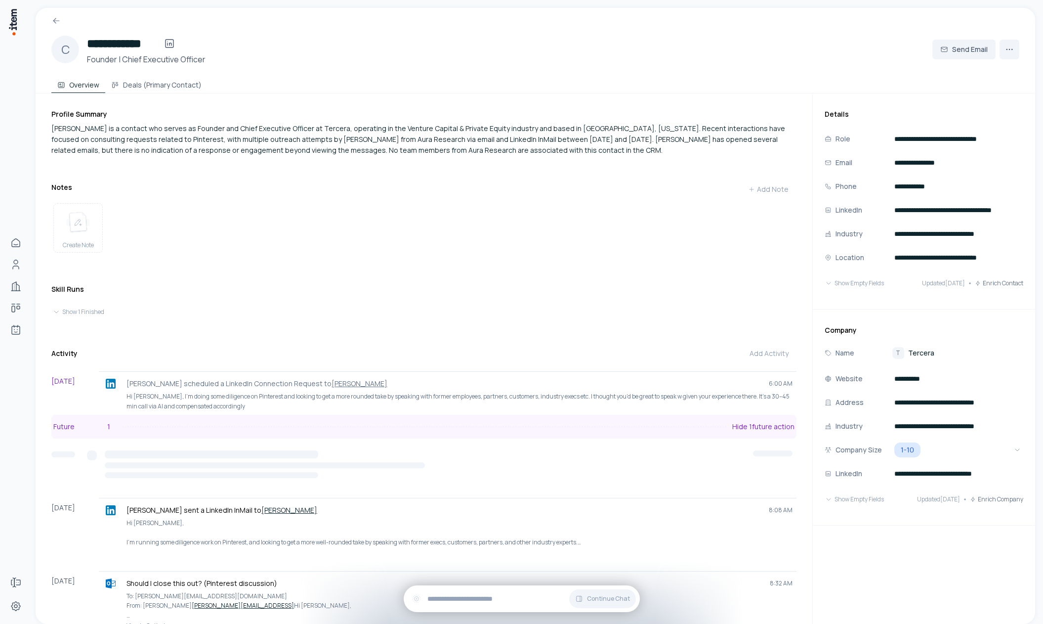 The image size is (1043, 624). I want to click on button: Deals (Primary Contact), so click(156, 83).